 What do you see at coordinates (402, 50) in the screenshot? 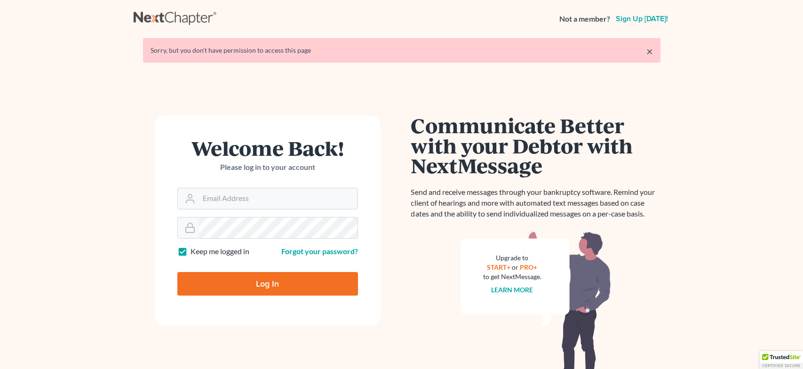
I see `div: Sorry, but you don't have permission to access this page` at bounding box center [402, 50].